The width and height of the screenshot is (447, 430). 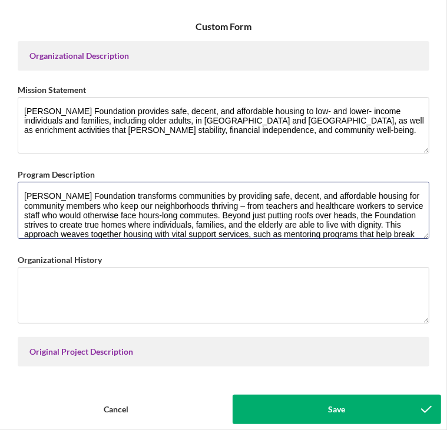 I want to click on div: Save, so click(x=336, y=410).